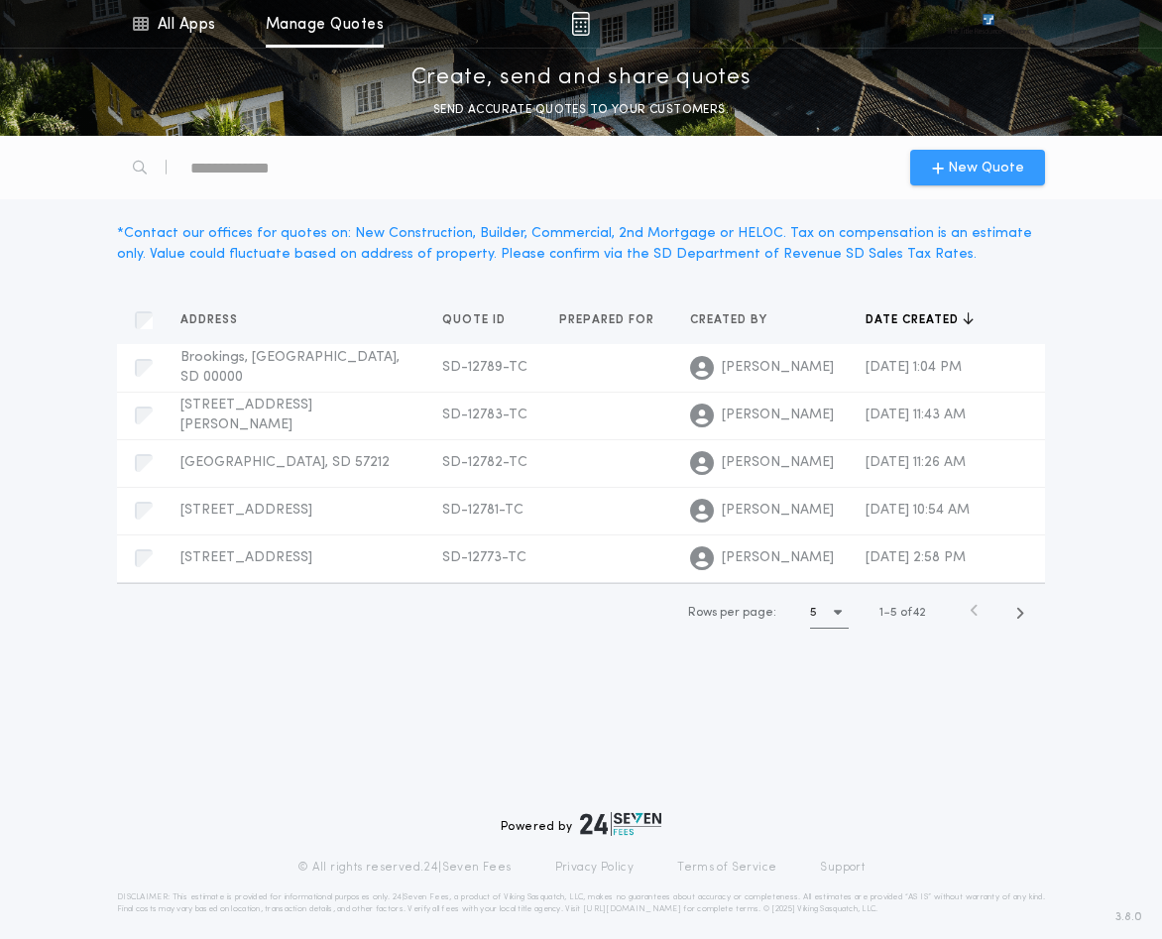 The height and width of the screenshot is (939, 1162). I want to click on button: Quote ID, so click(481, 320).